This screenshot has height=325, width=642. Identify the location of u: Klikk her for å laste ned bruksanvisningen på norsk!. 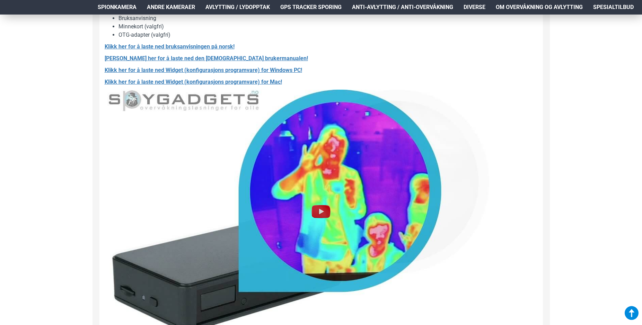
(169, 46).